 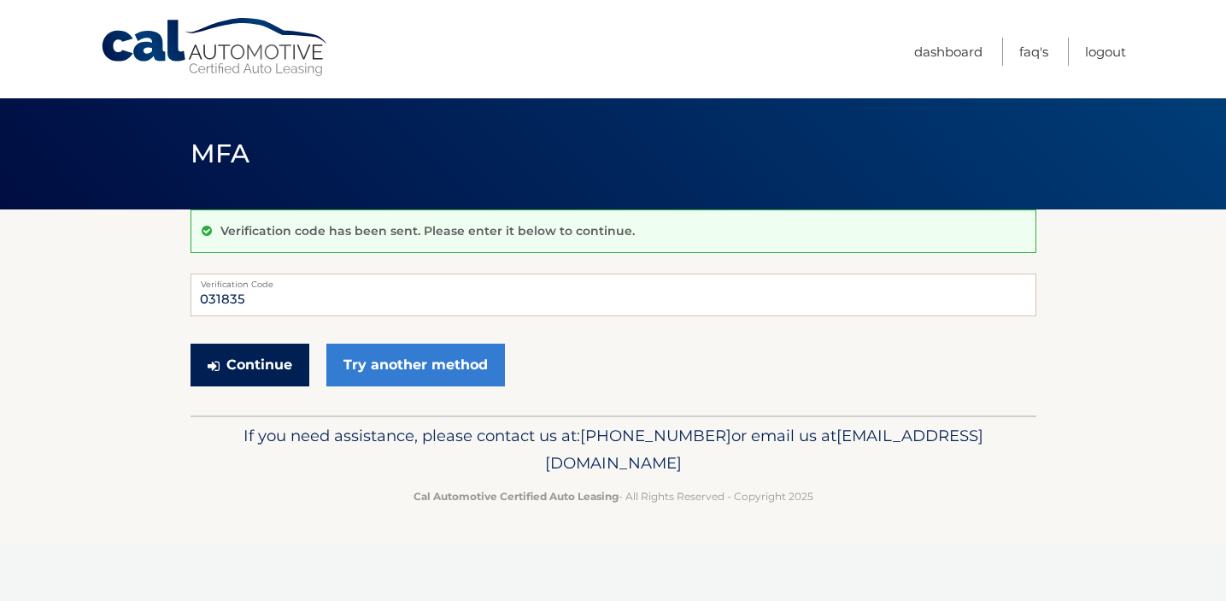 I want to click on button: Continue, so click(x=249, y=365).